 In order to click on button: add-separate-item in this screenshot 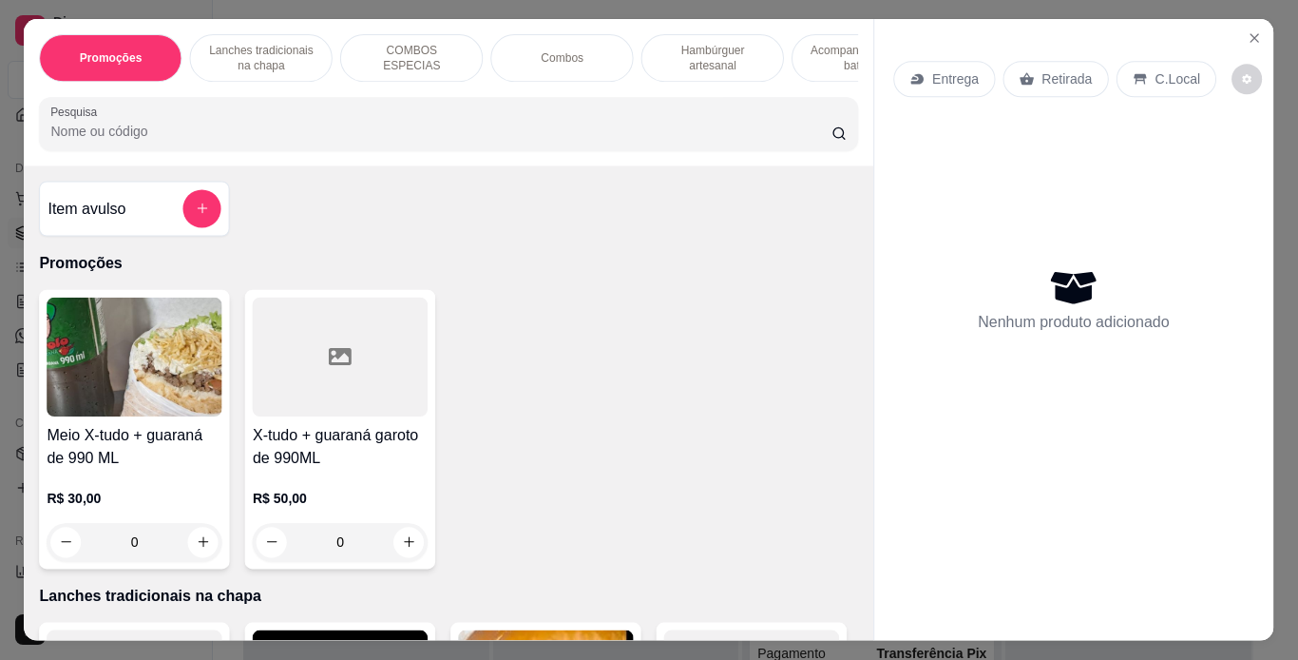, I will do `click(202, 208)`.